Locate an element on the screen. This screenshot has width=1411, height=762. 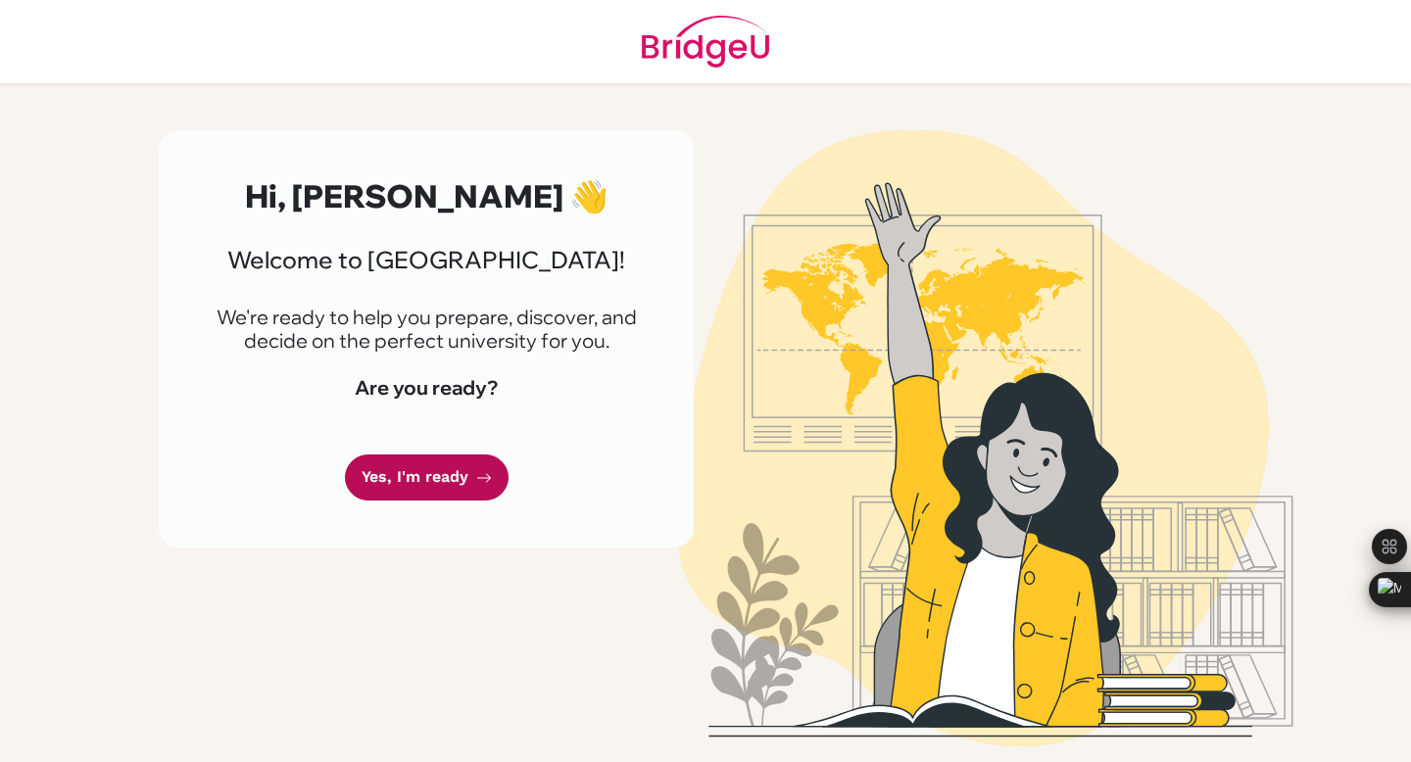
h4: Are you ready? is located at coordinates (426, 388).